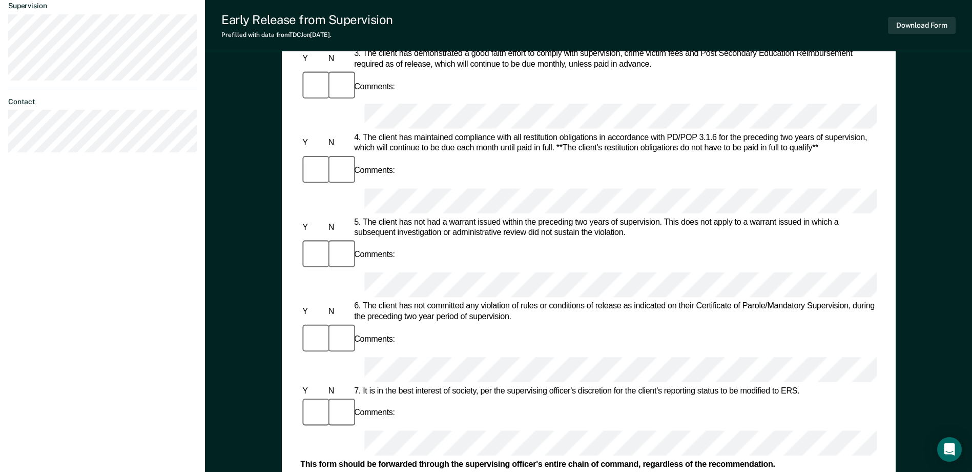  What do you see at coordinates (950, 449) in the screenshot?
I see `div: Open Intercom Messenger` at bounding box center [950, 449].